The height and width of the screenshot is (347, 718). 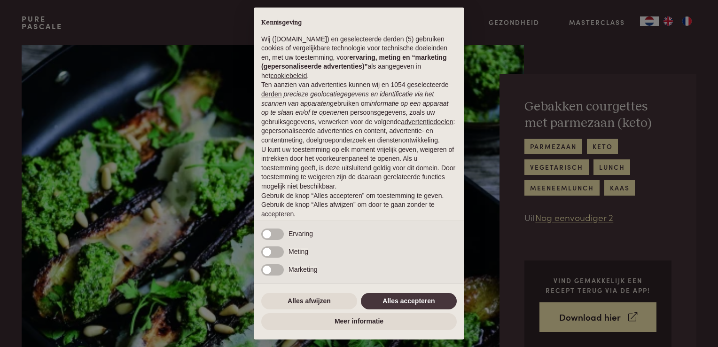 What do you see at coordinates (359, 168) in the screenshot?
I see `p: U kunt uw toestemming op elk moment vrijelijk geven, weigeren of intrekken door het voorkeurenpan...` at bounding box center [359, 168].